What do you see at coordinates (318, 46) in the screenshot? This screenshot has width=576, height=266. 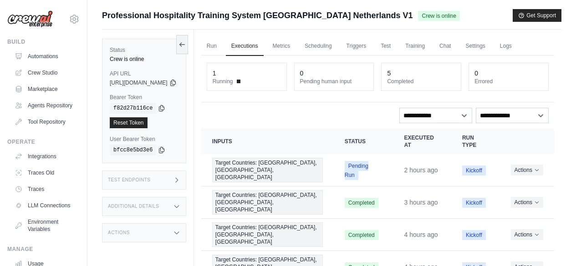 I see `a: Scheduling` at bounding box center [318, 46].